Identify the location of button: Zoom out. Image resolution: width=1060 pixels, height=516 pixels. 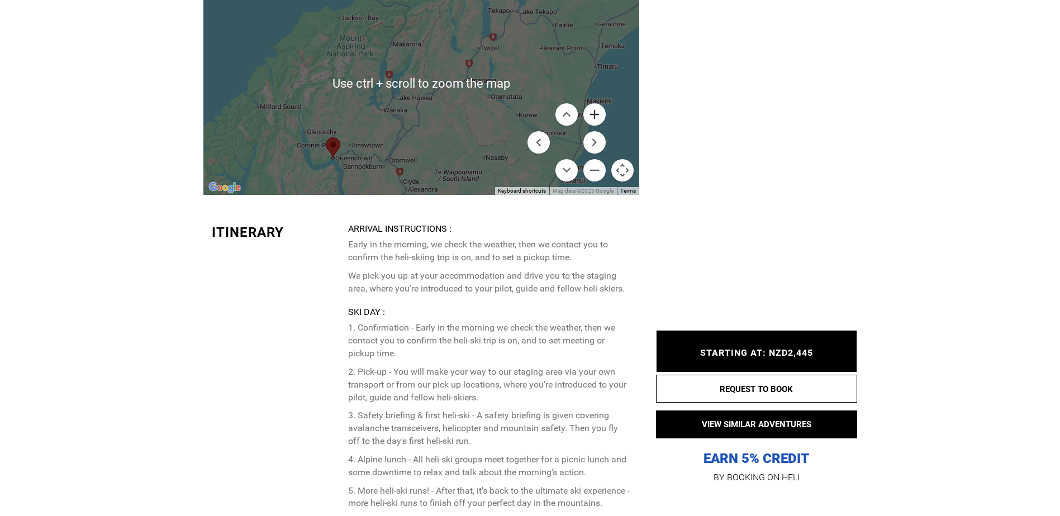
(595, 170).